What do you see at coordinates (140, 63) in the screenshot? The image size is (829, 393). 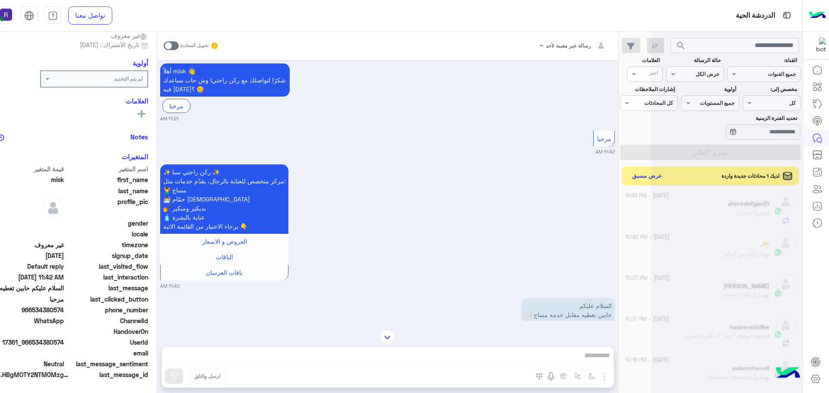 I see `h6: أولوية` at bounding box center [140, 63].